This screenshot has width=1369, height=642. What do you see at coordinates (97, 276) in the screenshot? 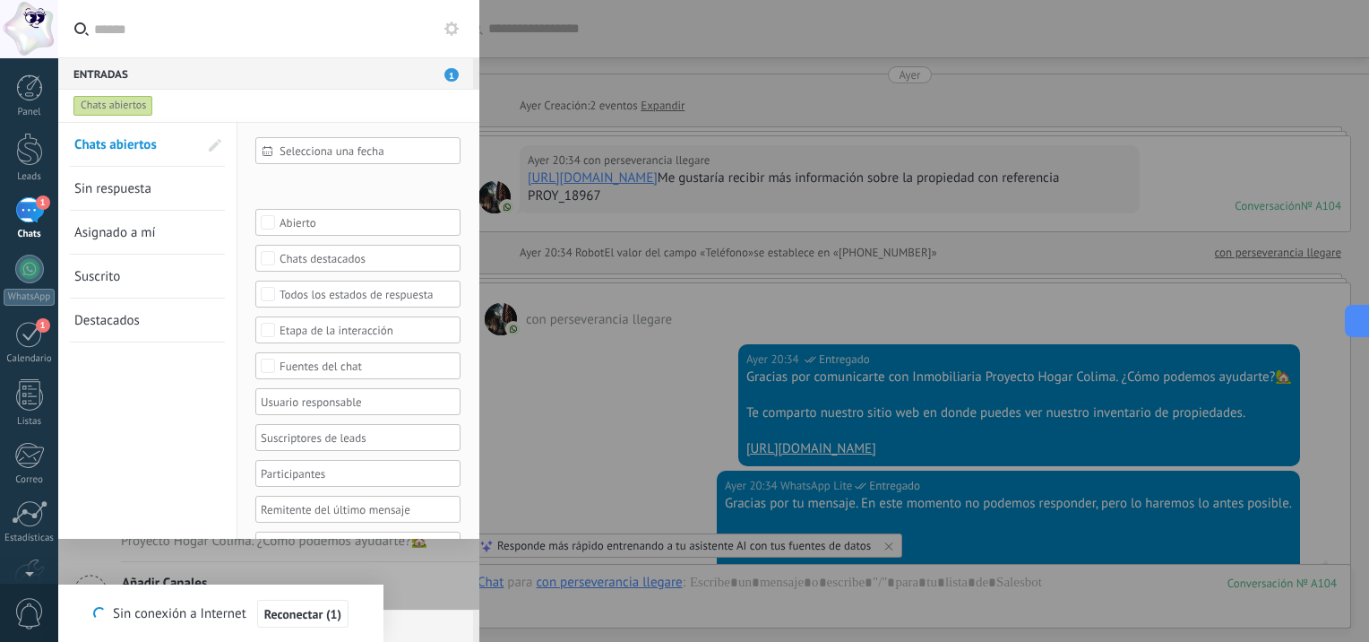
I see `span: Suscrito` at bounding box center [97, 276].